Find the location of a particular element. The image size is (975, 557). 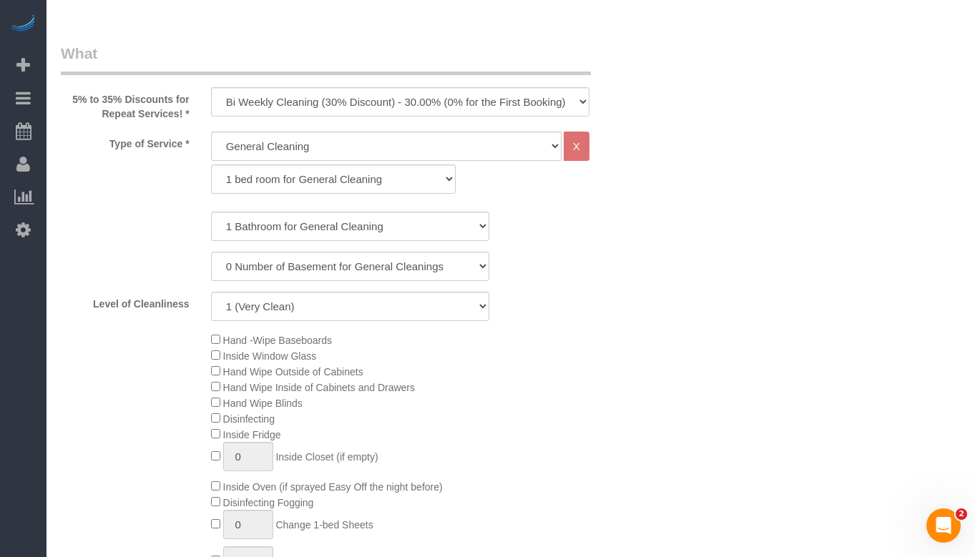

span: 2 is located at coordinates (962, 515).